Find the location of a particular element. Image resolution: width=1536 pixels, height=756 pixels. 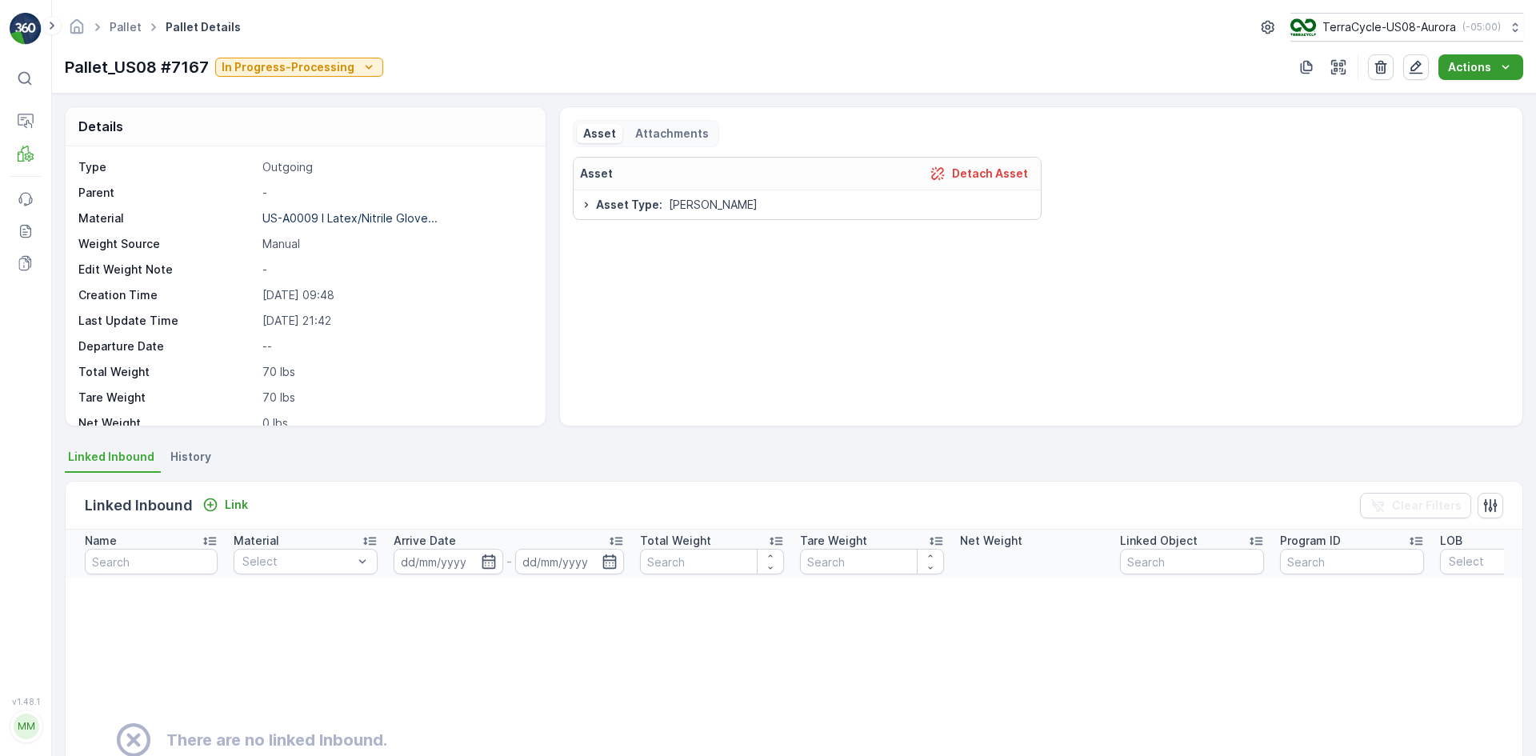

p: Outgoing is located at coordinates (395, 167).